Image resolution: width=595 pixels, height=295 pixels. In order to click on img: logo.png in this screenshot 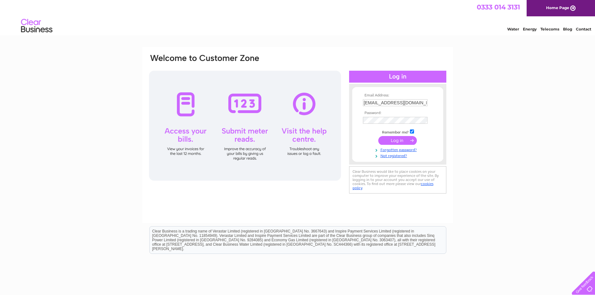, I will do `click(37, 26)`.